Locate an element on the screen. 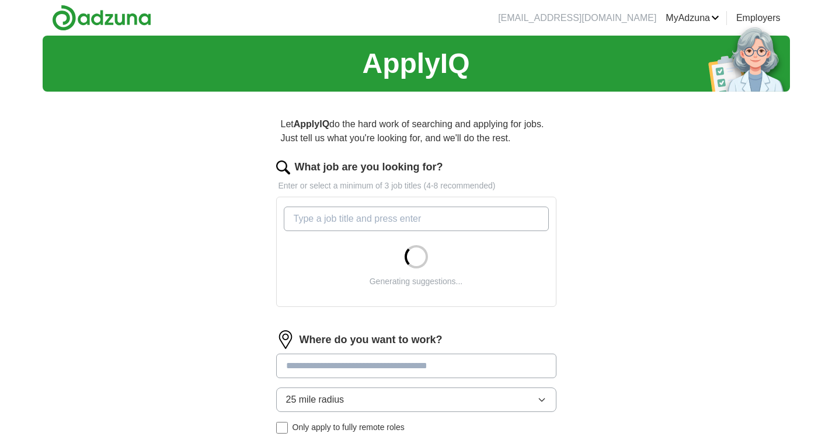 The image size is (832, 440). p: Enter or select a minimum of 3 job titles (4-8 recommended) is located at coordinates (416, 186).